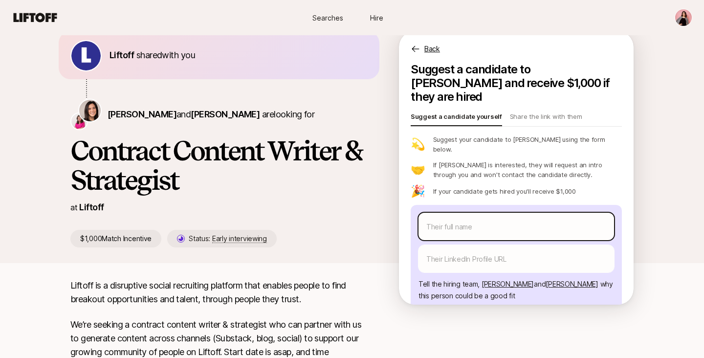 Image resolution: width=704 pixels, height=358 pixels. Describe the element at coordinates (684, 18) in the screenshot. I see `button: Farah Al Chammas` at that location.